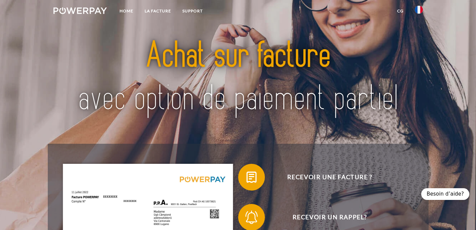  I want to click on a: LA FACTURE, so click(158, 11).